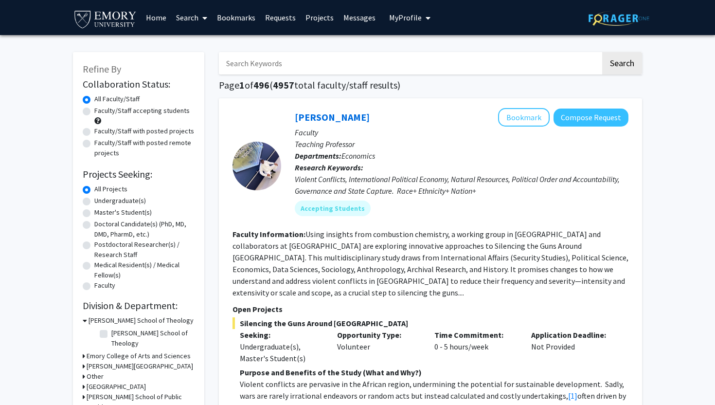 The image size is (715, 405). What do you see at coordinates (105, 18) in the screenshot?
I see `img: Emory University Logo` at bounding box center [105, 18].